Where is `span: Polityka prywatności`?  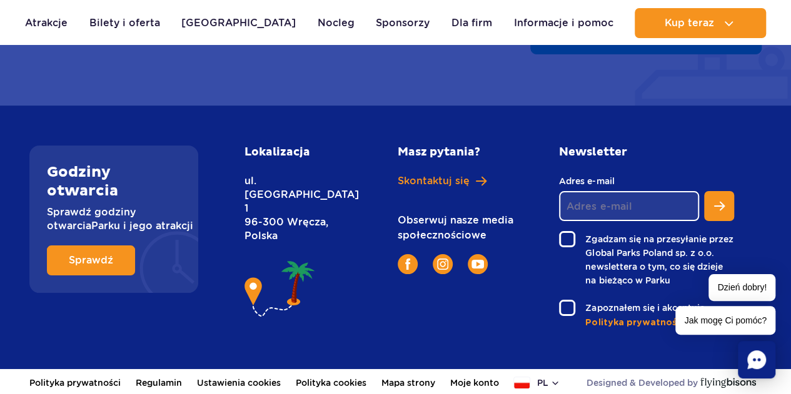
span: Polityka prywatności is located at coordinates (635, 323).